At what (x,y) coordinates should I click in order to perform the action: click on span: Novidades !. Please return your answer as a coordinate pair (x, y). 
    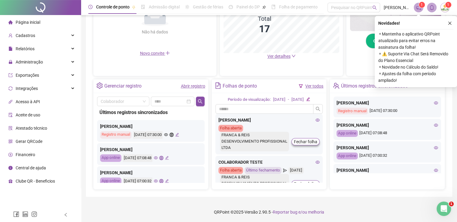
    Looking at the image, I should click on (389, 23).